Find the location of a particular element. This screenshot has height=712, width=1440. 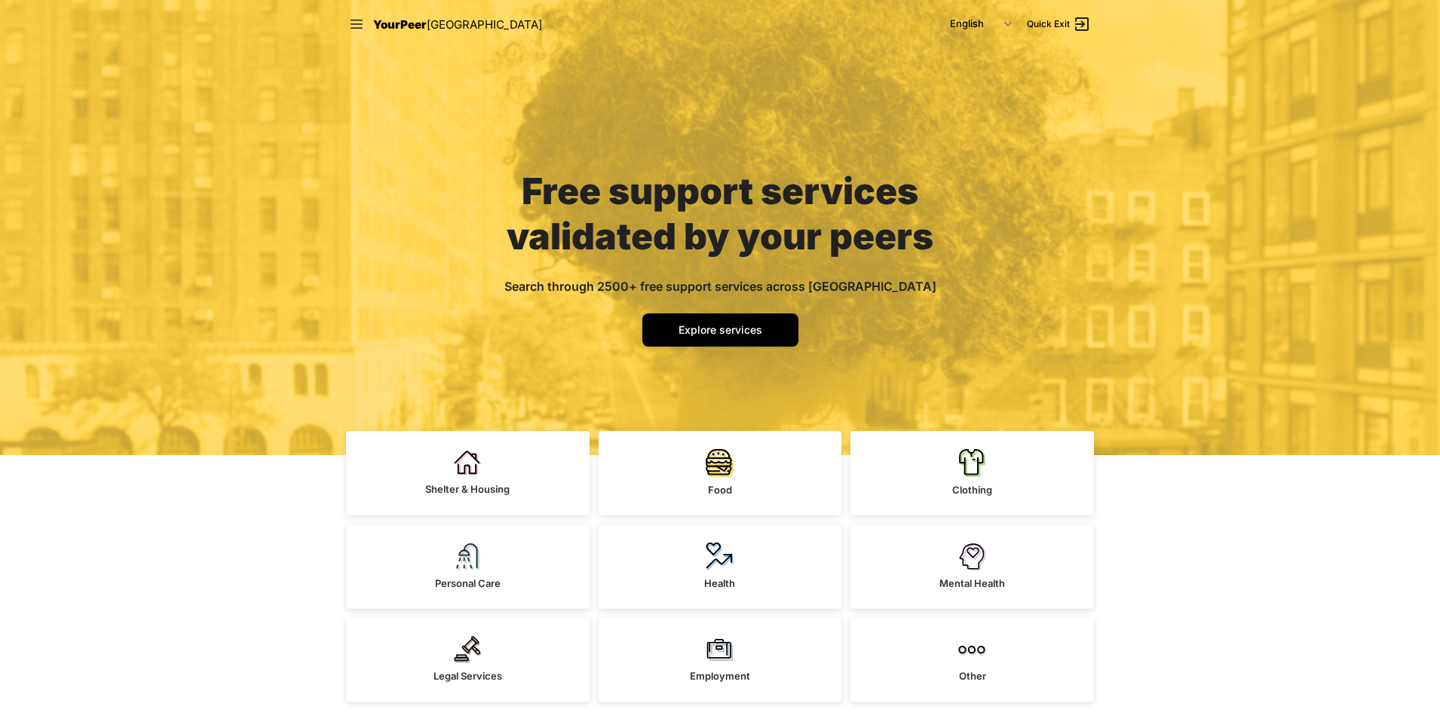

span: Explore services is located at coordinates (720, 329).